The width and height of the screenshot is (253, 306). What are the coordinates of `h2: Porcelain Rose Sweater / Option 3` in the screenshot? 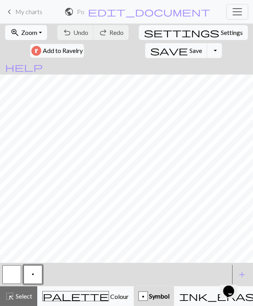 It's located at (80, 11).